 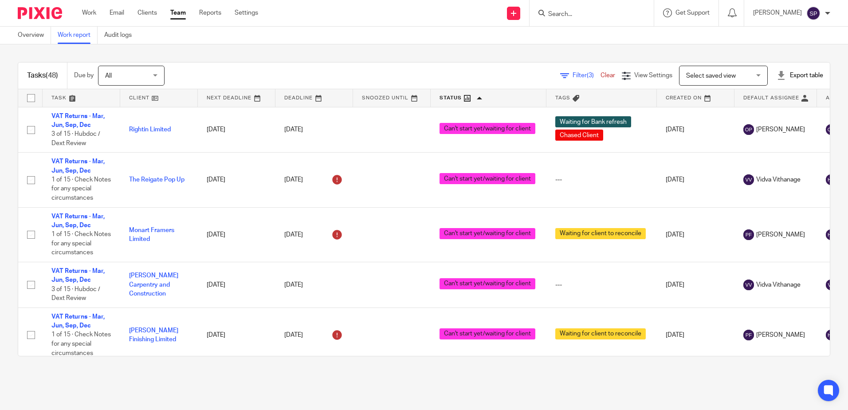 What do you see at coordinates (586, 75) in the screenshot?
I see `span: Filter` at bounding box center [586, 75].